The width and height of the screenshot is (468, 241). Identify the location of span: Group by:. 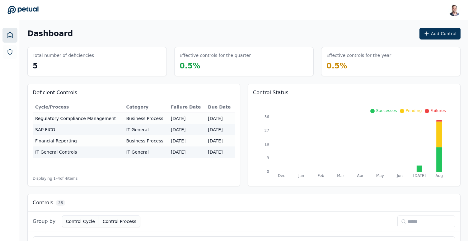
(45, 222).